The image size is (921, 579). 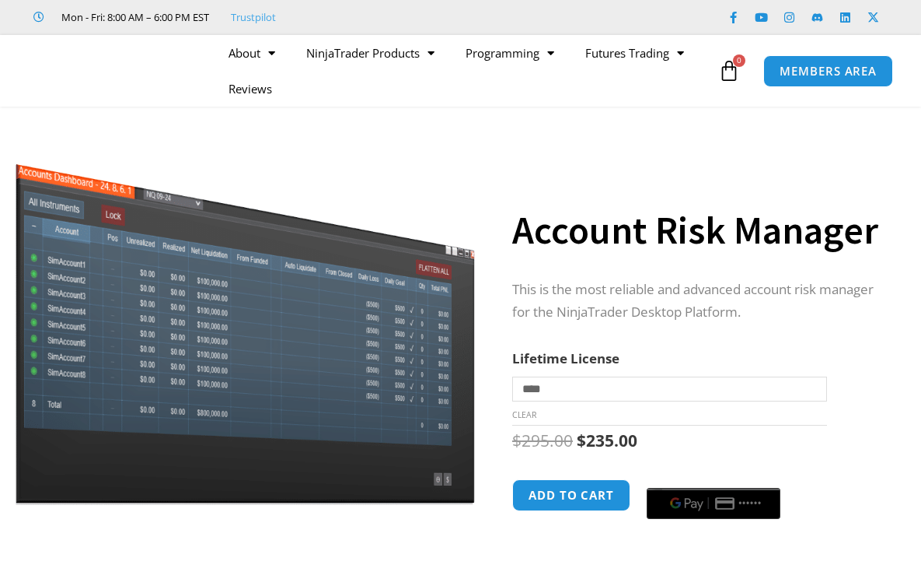 What do you see at coordinates (463, 71) in the screenshot?
I see `nav: Menu` at bounding box center [463, 71].